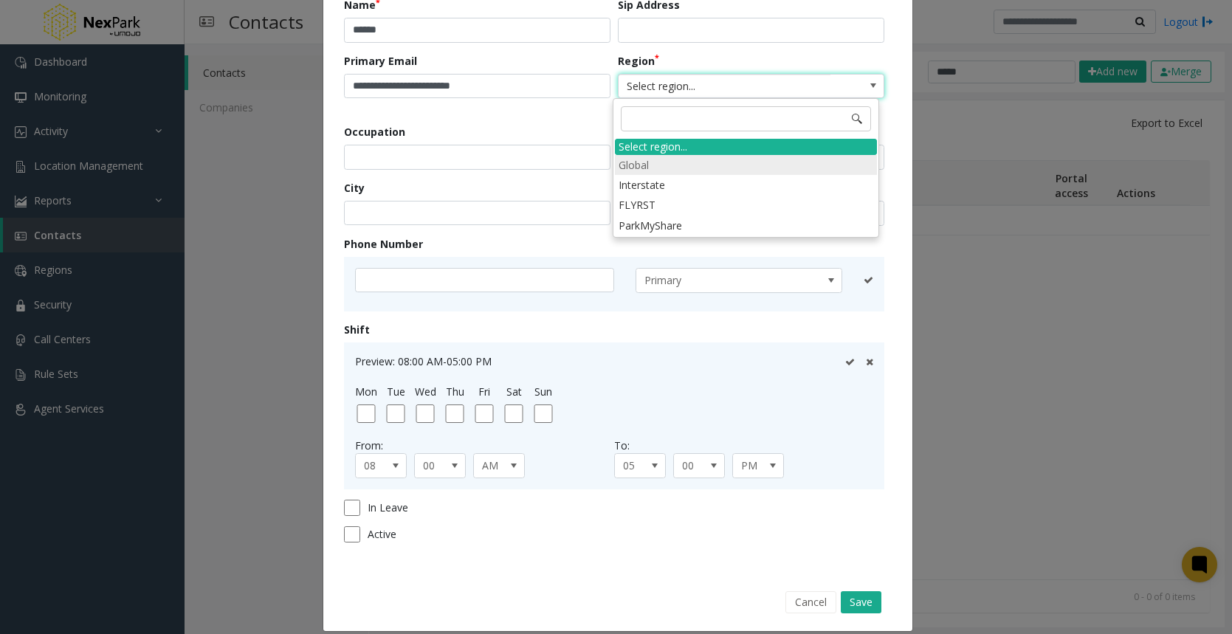 The height and width of the screenshot is (634, 1232). I want to click on span: PM, so click(753, 466).